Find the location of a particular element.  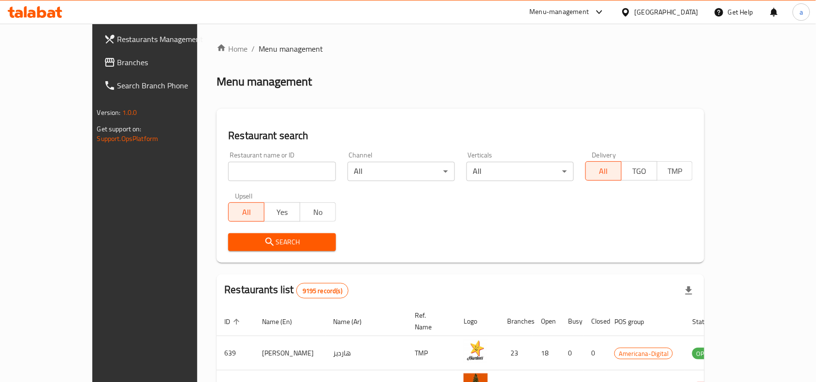

button: TMP is located at coordinates (675, 171).